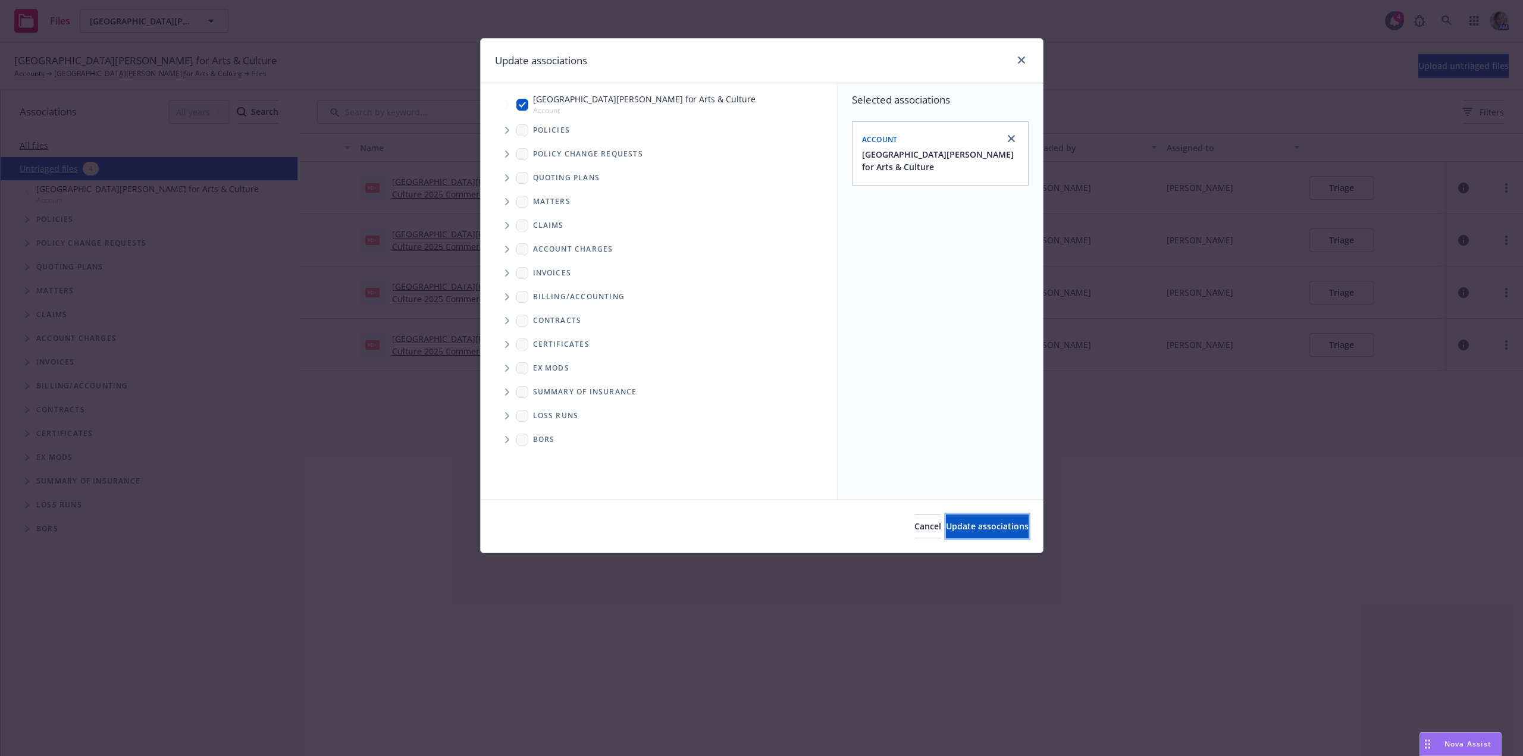 Image resolution: width=1523 pixels, height=756 pixels. Describe the element at coordinates (544, 440) in the screenshot. I see `span: BORs` at that location.